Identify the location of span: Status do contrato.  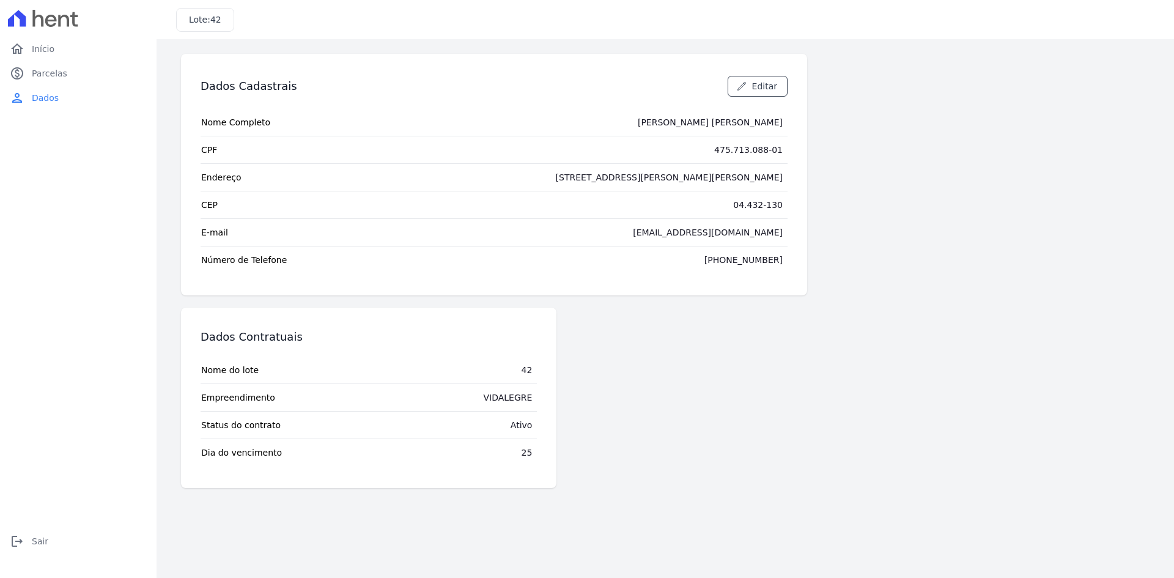
(241, 425).